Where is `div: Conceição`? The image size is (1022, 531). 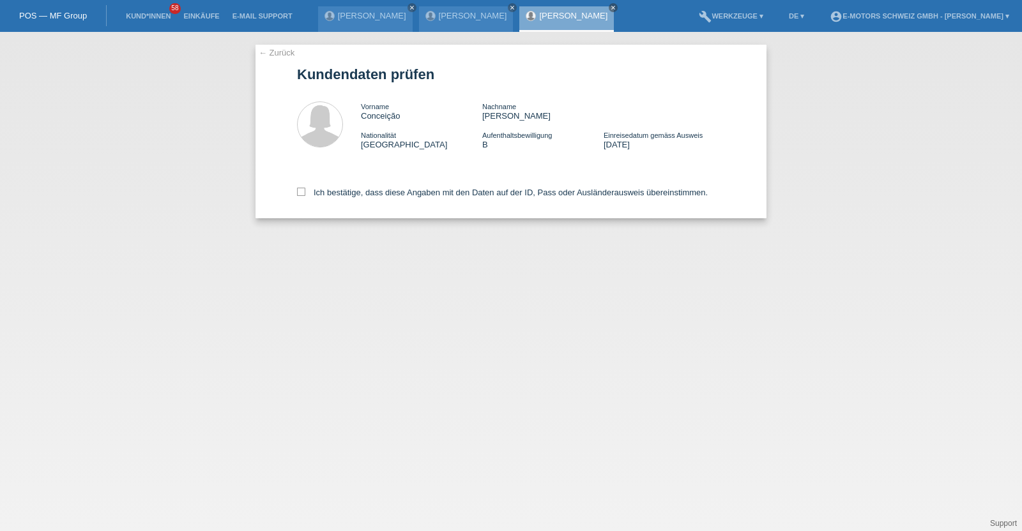
div: Conceição is located at coordinates (422, 111).